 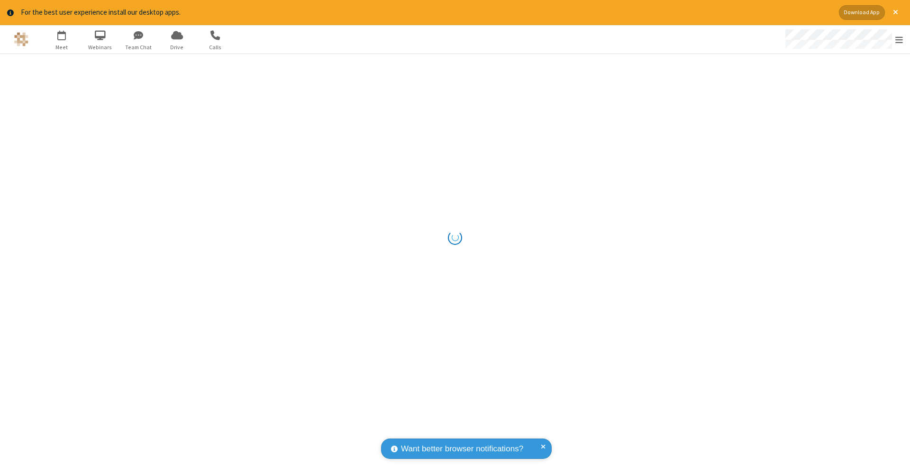 I want to click on span: Drive, so click(x=177, y=47).